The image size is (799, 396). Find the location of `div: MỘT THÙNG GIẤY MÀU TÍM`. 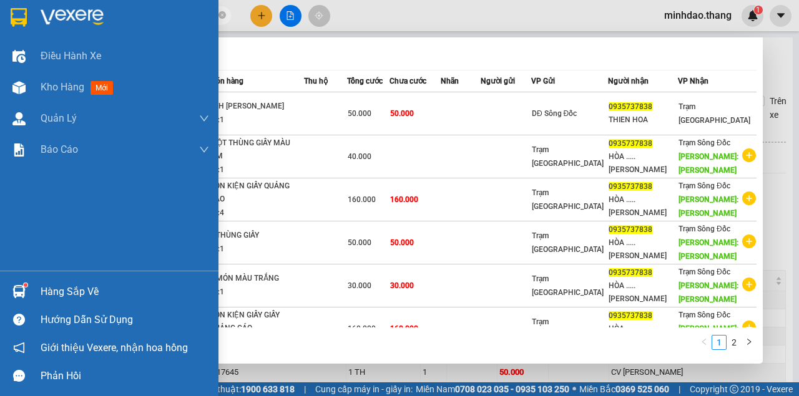

div: MỘT THÙNG GIẤY MÀU TÍM is located at coordinates (257, 150).